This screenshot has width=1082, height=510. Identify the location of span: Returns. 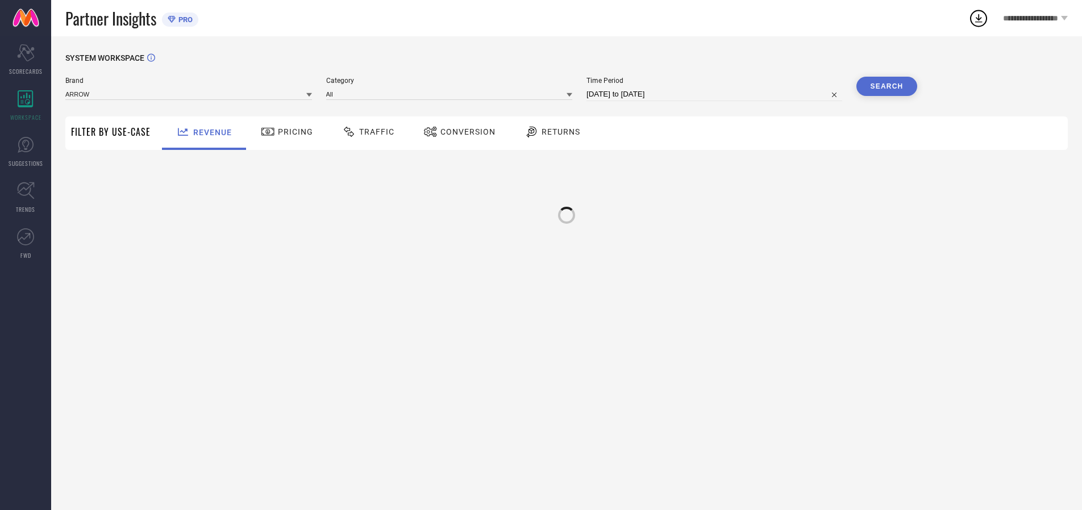
(561, 132).